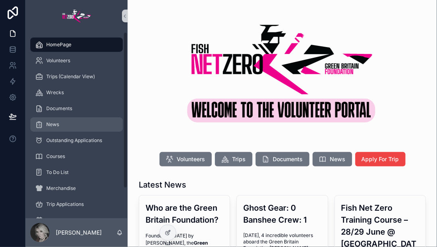  What do you see at coordinates (239, 159) in the screenshot?
I see `span: Trips` at bounding box center [239, 159].